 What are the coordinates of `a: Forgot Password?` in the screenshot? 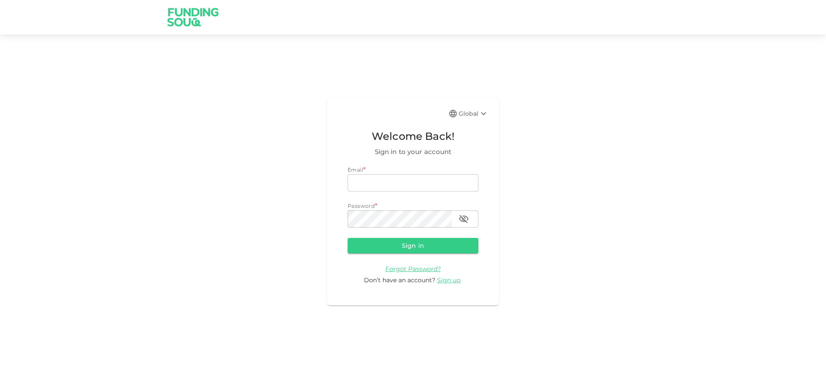 It's located at (413, 268).